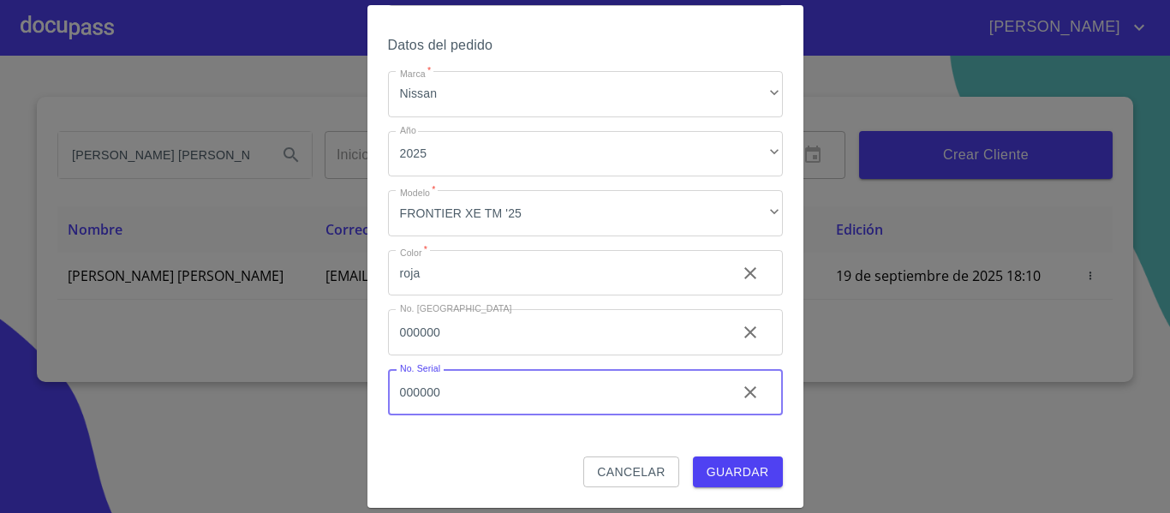 The width and height of the screenshot is (1170, 513). What do you see at coordinates (585, 45) in the screenshot?
I see `h6: Datos del pedido` at bounding box center [585, 45].